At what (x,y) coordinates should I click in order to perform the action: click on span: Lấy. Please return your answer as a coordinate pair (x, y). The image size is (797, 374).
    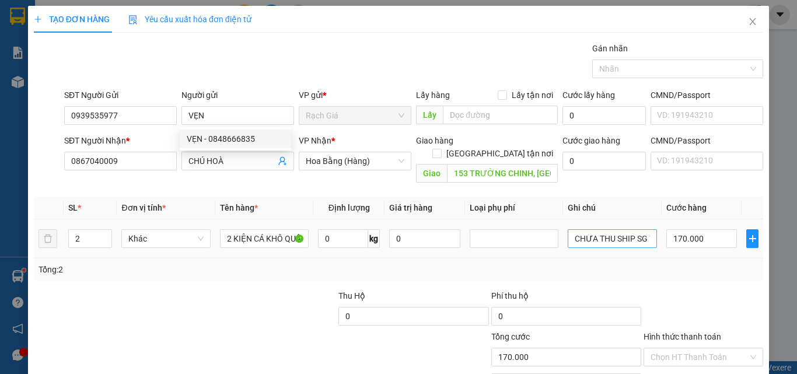
    Looking at the image, I should click on (429, 115).